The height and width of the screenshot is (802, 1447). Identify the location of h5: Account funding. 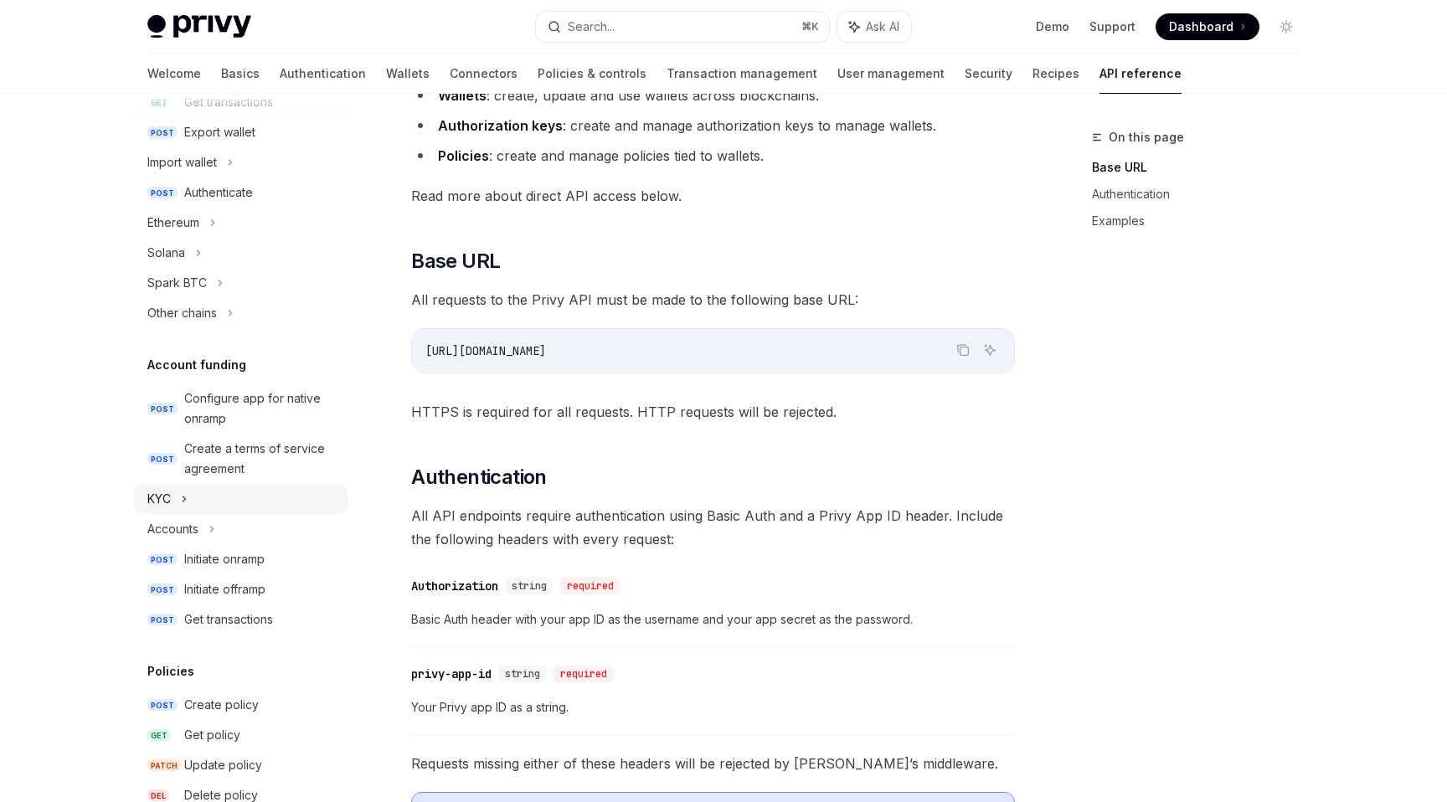
(197, 365).